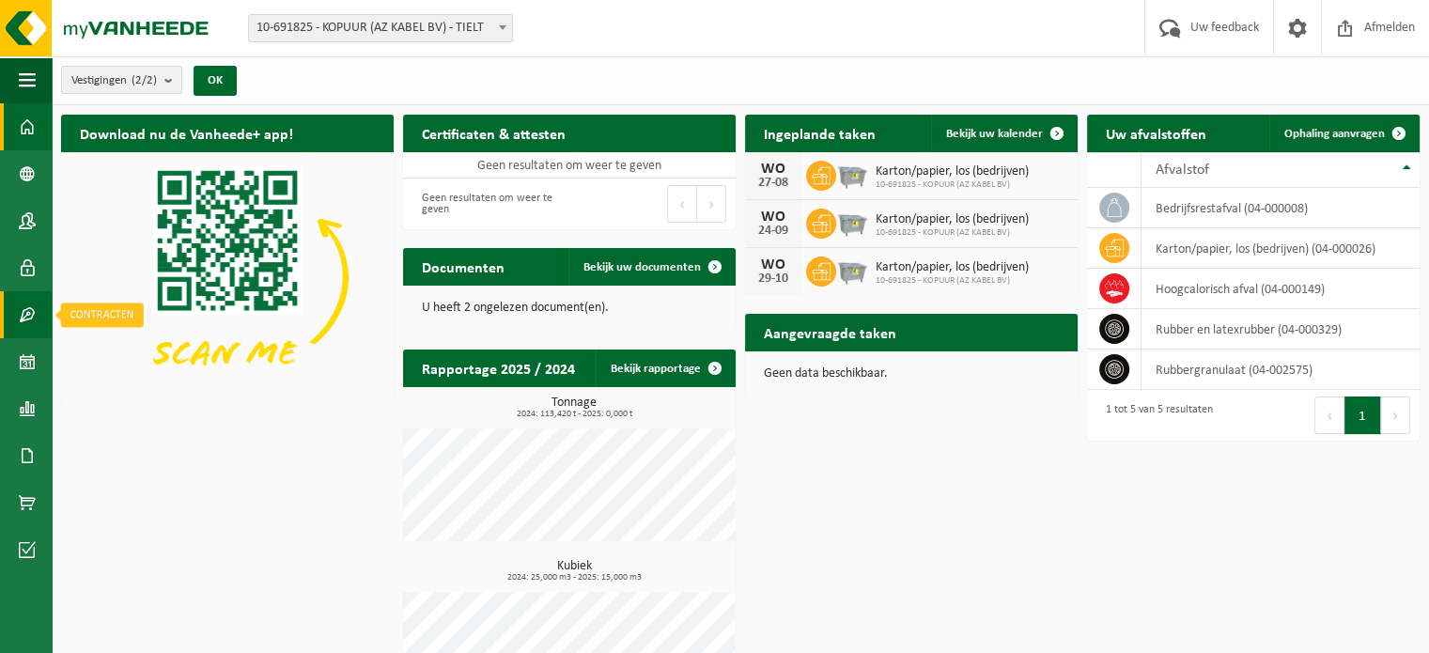 The height and width of the screenshot is (653, 1429). What do you see at coordinates (1334, 133) in the screenshot?
I see `span: Ophaling aanvragen` at bounding box center [1334, 133].